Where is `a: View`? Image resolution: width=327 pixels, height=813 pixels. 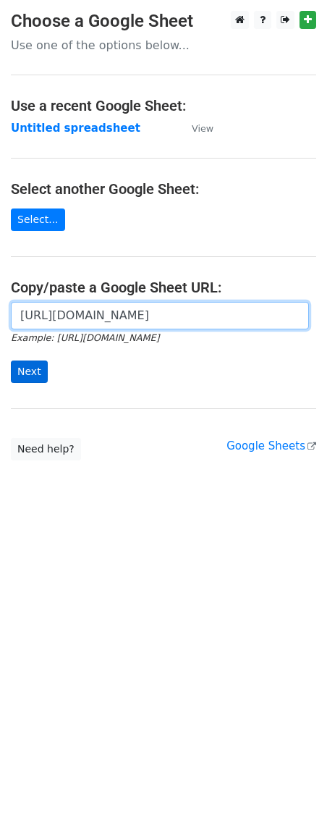 a: View is located at coordinates (196, 128).